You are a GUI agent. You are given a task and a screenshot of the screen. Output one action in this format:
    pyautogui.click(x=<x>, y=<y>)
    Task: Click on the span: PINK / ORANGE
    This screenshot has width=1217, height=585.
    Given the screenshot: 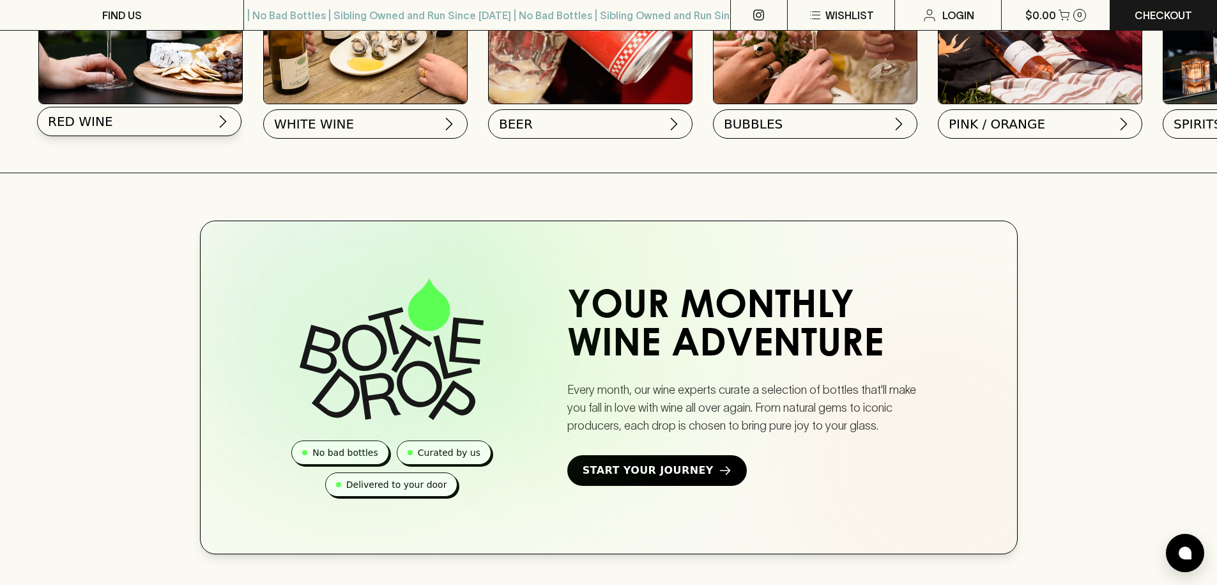 What is the action you would take?
    pyautogui.click(x=997, y=124)
    